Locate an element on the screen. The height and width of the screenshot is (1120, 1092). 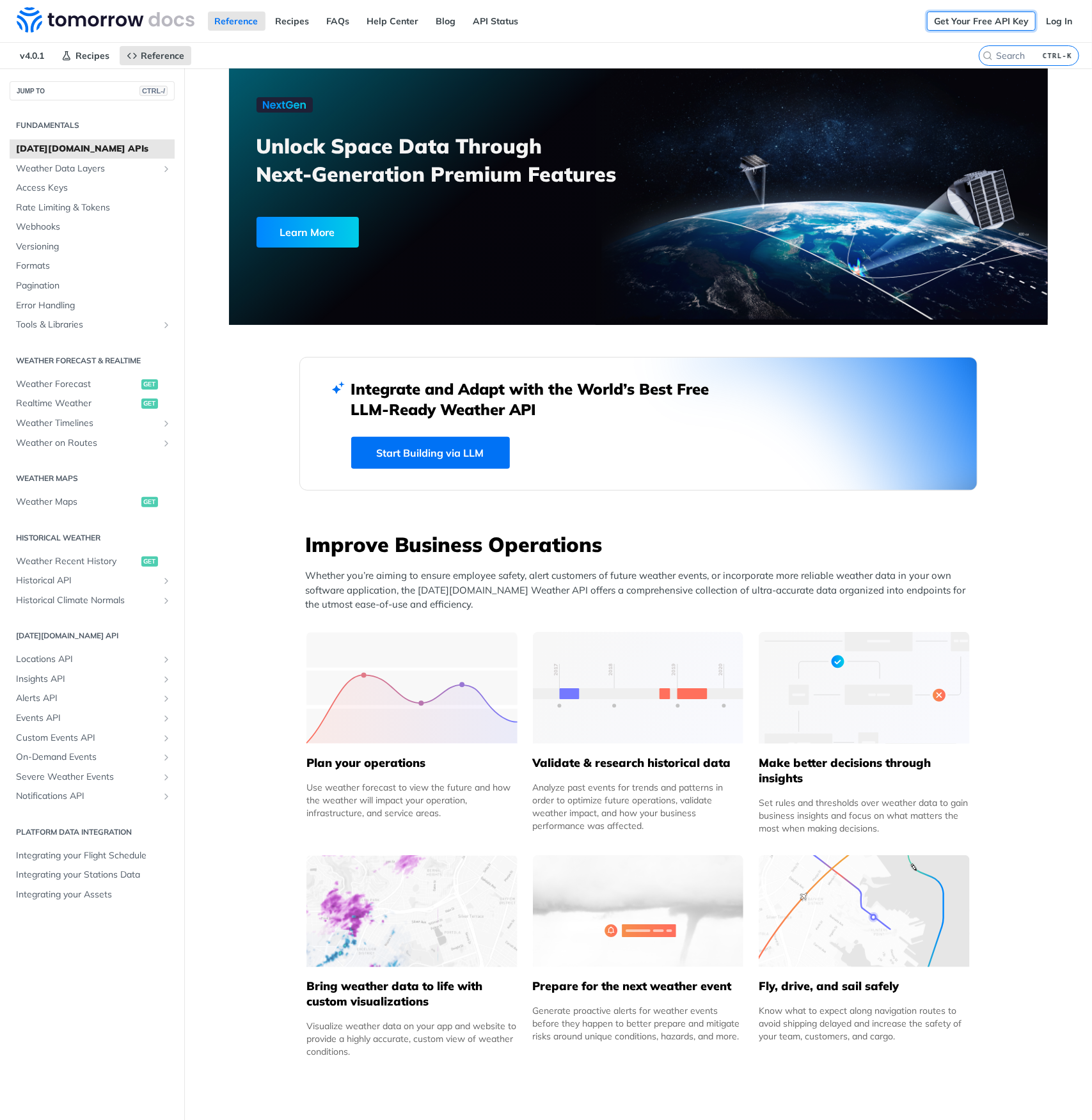
a: FAQs is located at coordinates (339, 21).